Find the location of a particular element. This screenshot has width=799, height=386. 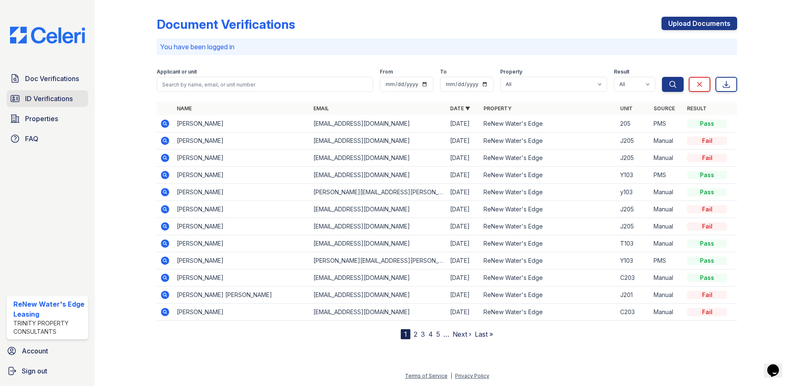

label: To is located at coordinates (444, 72).